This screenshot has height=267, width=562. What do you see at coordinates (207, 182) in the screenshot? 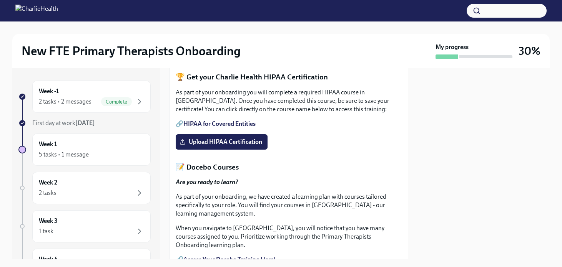
I see `strong: Are you ready to learn?` at bounding box center [207, 182].